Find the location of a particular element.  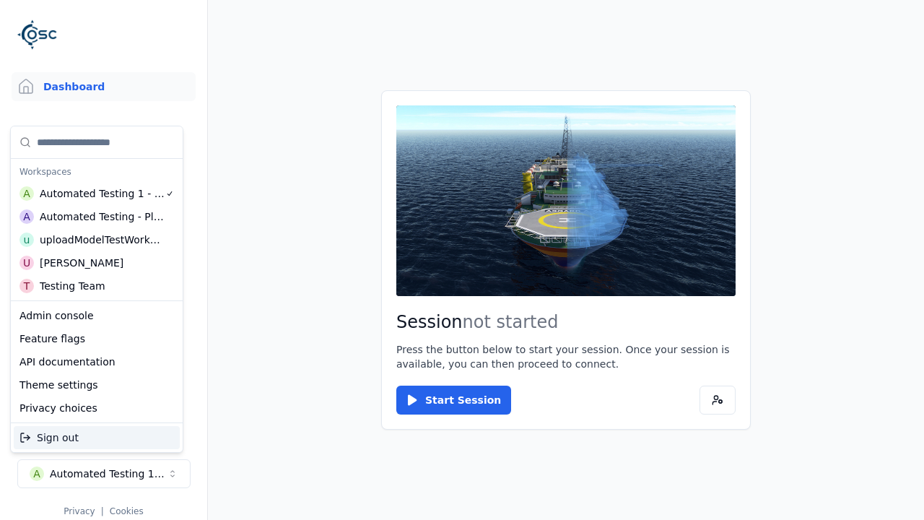

div: T is located at coordinates (27, 286).